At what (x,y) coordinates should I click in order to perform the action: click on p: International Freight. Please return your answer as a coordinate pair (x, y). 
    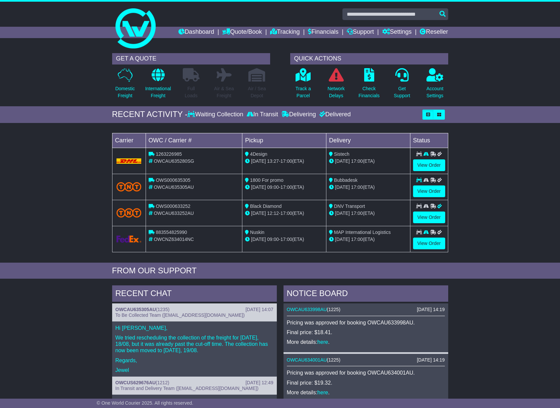
    Looking at the image, I should click on (158, 92).